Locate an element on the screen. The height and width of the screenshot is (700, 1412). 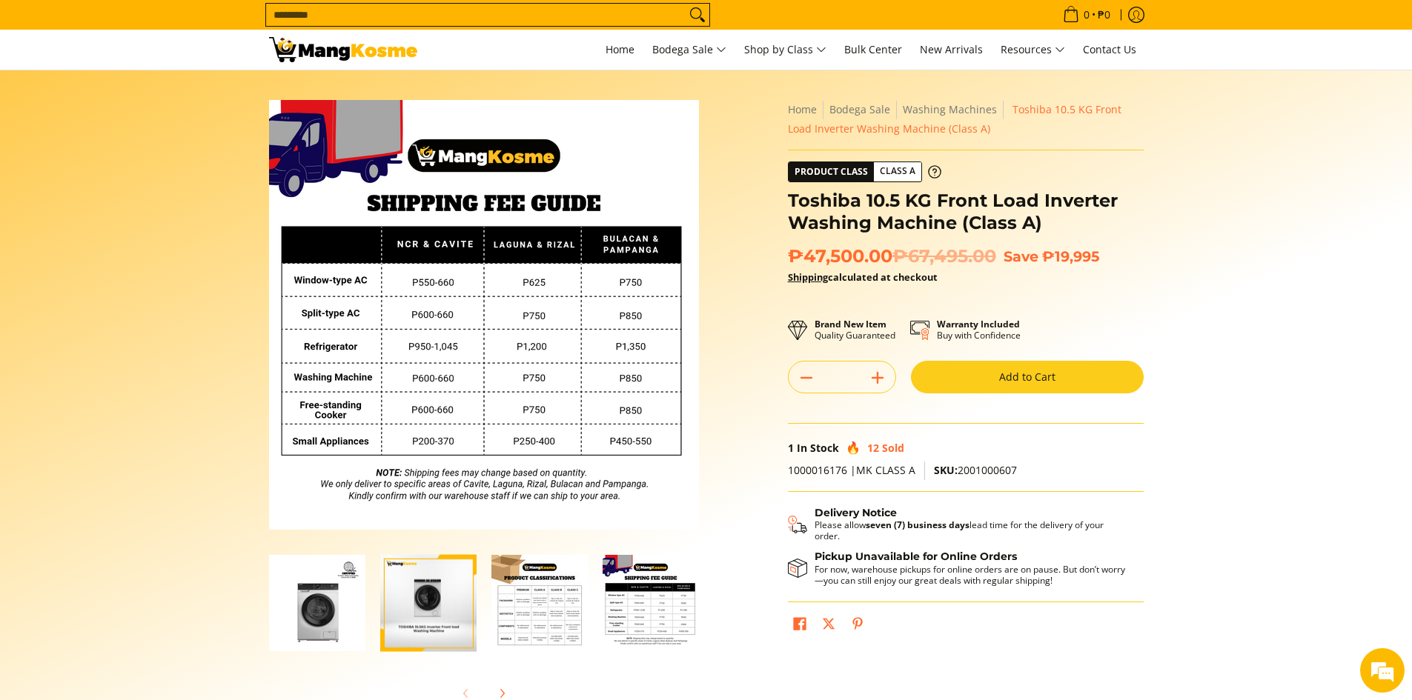
strong: calculated at checkout is located at coordinates (863, 277).